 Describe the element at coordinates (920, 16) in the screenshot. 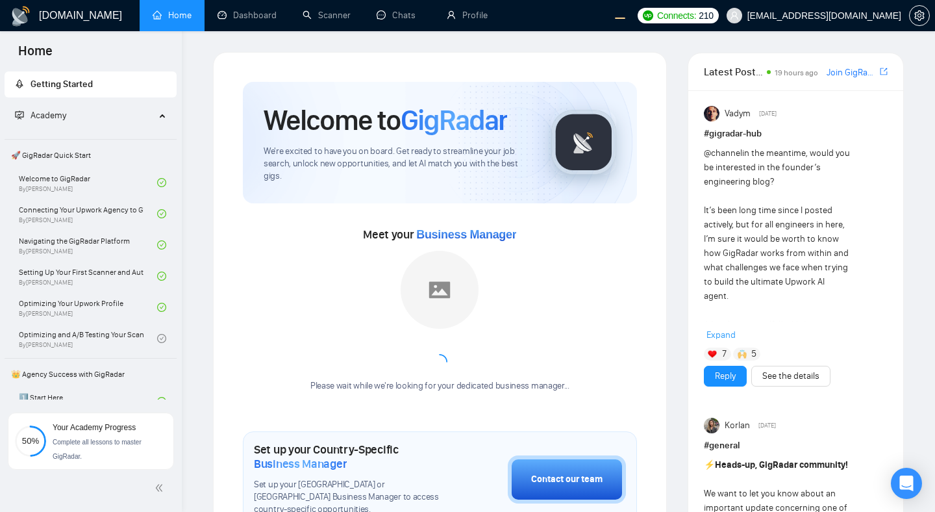

I see `a: setting` at that location.